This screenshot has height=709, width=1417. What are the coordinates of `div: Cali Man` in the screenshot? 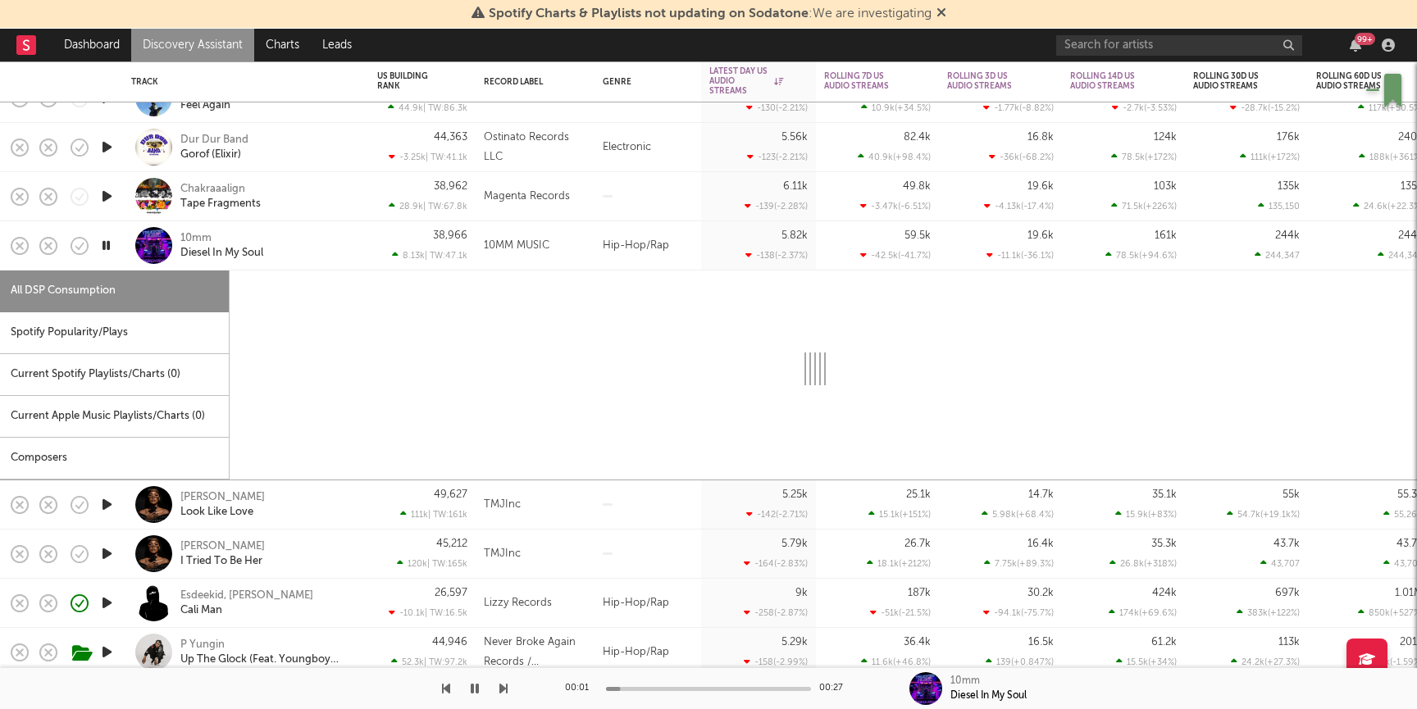 It's located at (201, 611).